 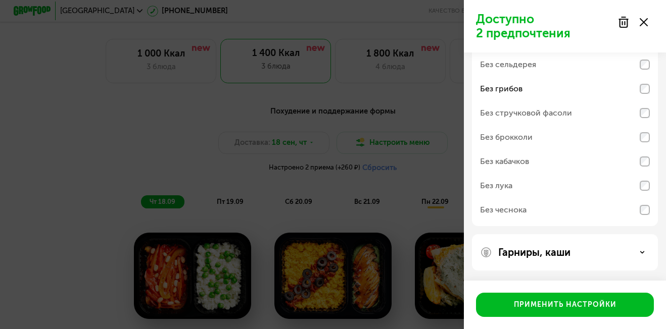 What do you see at coordinates (565, 305) in the screenshot?
I see `button: Применить настройки` at bounding box center [565, 305].